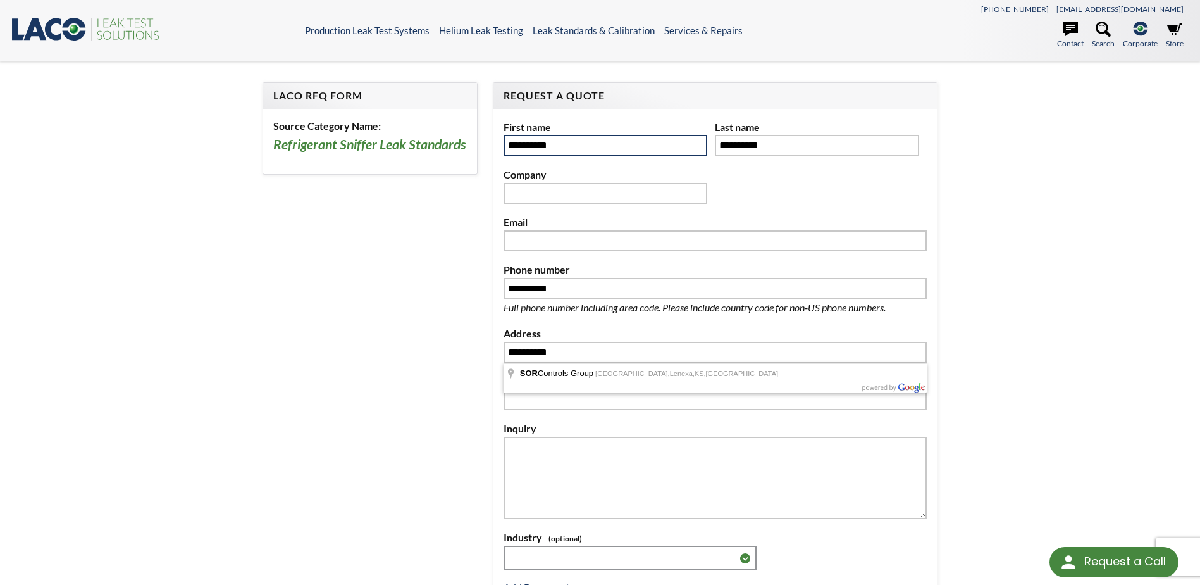 The width and height of the screenshot is (1200, 585). Describe the element at coordinates (1069, 562) in the screenshot. I see `img: round button` at that location.